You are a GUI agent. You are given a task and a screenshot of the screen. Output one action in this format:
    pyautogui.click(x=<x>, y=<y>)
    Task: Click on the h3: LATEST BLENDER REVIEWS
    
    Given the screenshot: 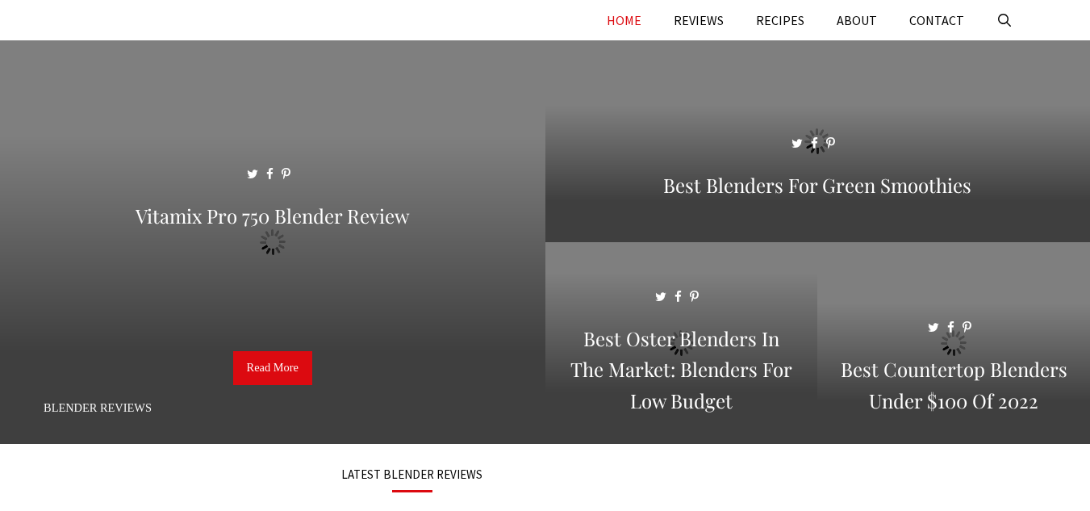 What is the action you would take?
    pyautogui.click(x=412, y=473)
    